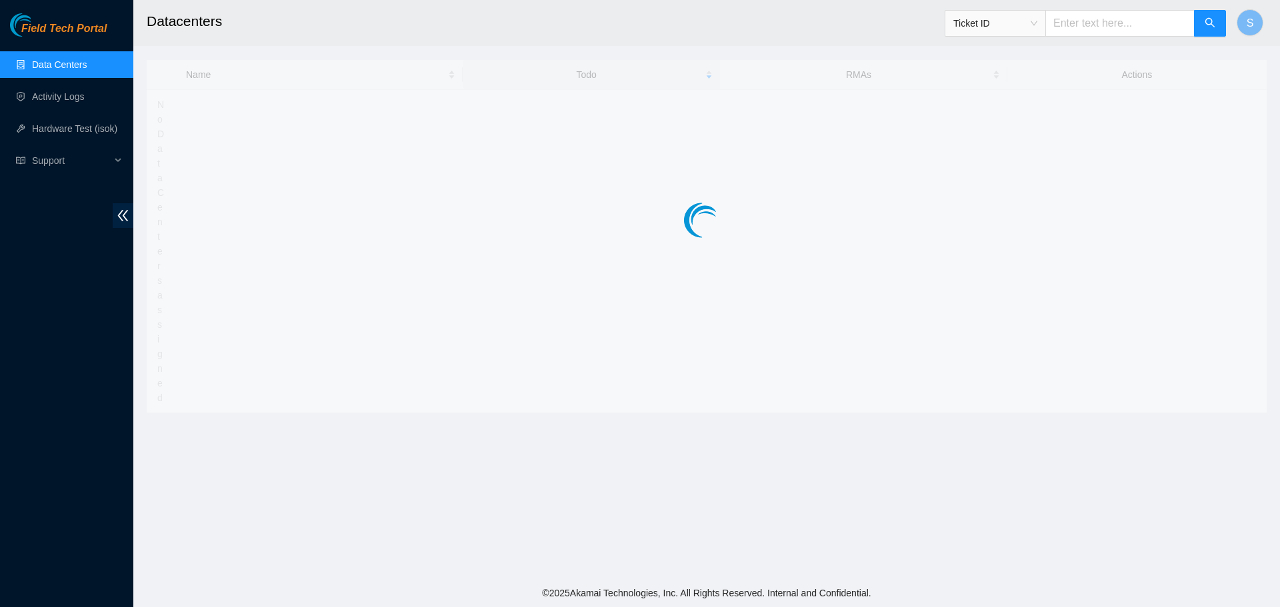 The width and height of the screenshot is (1280, 607). I want to click on span: search, so click(1210, 23).